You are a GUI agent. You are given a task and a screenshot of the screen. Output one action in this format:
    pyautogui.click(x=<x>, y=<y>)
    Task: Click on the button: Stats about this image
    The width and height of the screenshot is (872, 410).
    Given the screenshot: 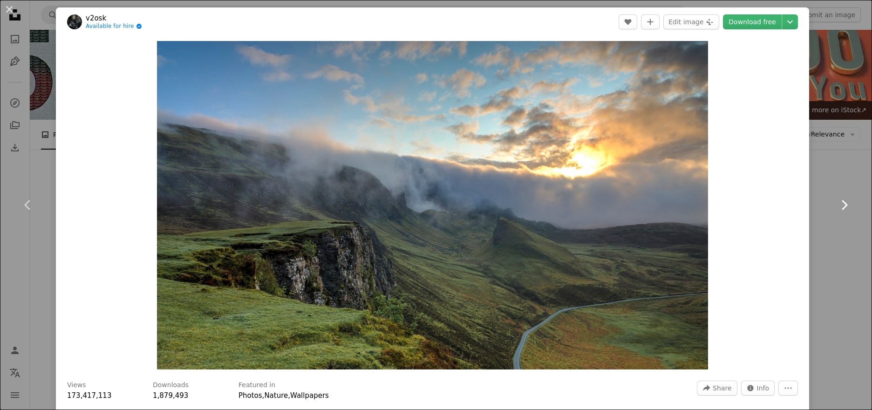 What is the action you would take?
    pyautogui.click(x=758, y=388)
    